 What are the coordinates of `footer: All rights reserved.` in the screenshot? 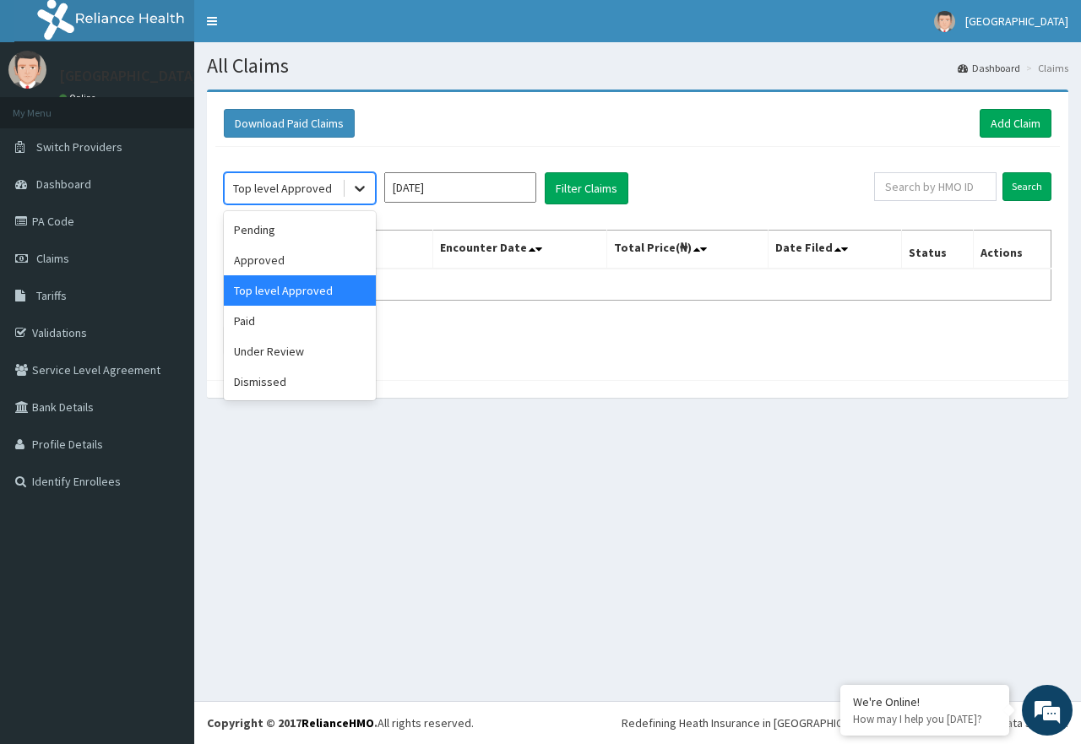 It's located at (638, 722).